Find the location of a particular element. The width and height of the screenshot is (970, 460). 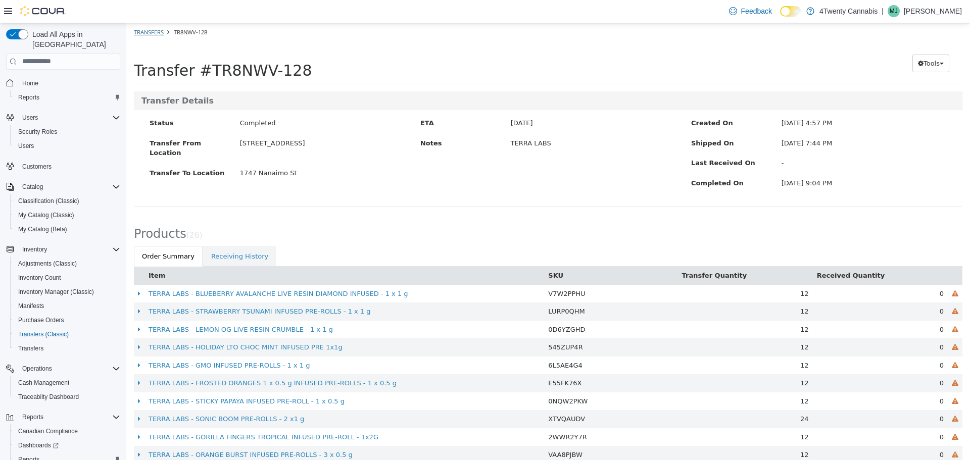

span: Inventory Manager (Classic) is located at coordinates (67, 292).